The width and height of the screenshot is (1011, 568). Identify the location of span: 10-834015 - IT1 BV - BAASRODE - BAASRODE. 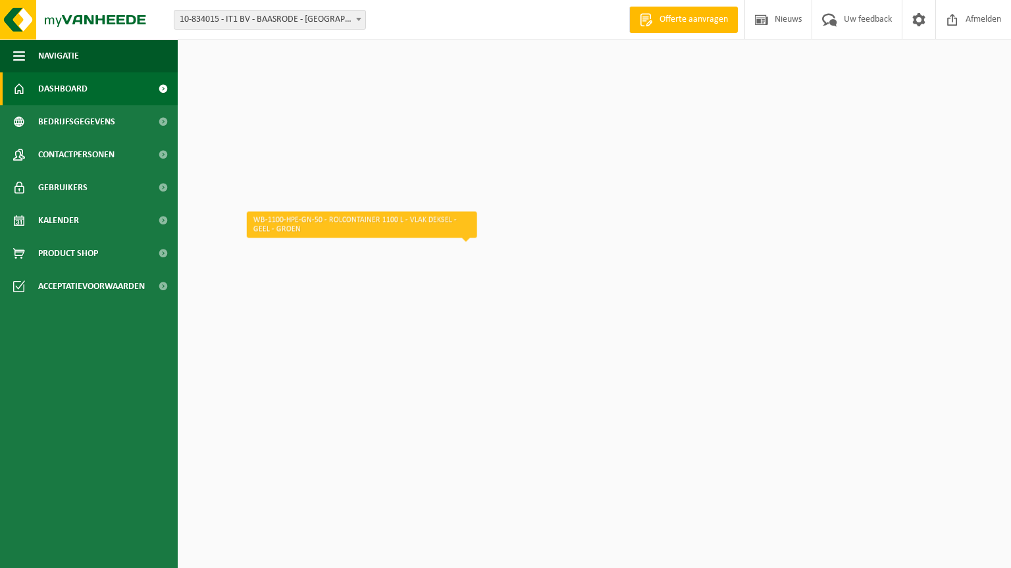
(270, 20).